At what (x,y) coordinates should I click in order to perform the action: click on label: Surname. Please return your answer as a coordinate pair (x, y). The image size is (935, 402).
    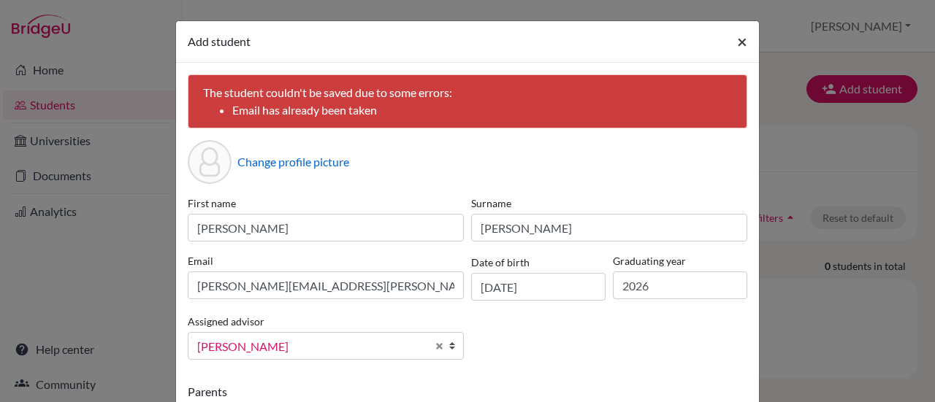
    Looking at the image, I should click on (609, 203).